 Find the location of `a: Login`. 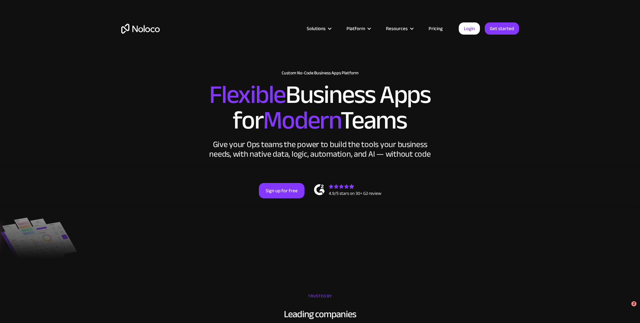

a: Login is located at coordinates (469, 29).